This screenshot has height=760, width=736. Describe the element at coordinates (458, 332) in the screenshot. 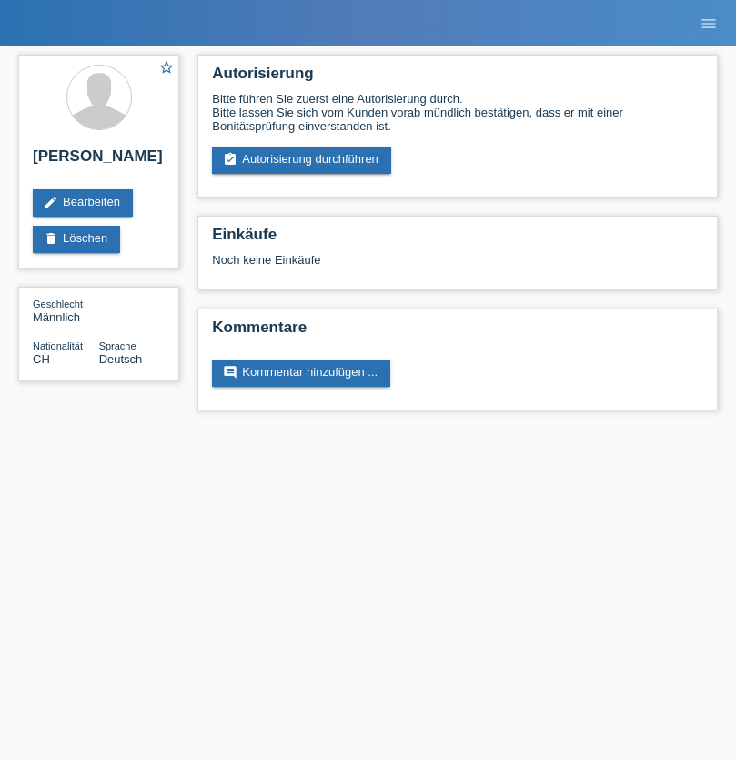

I see `h2: Kommentare` at that location.